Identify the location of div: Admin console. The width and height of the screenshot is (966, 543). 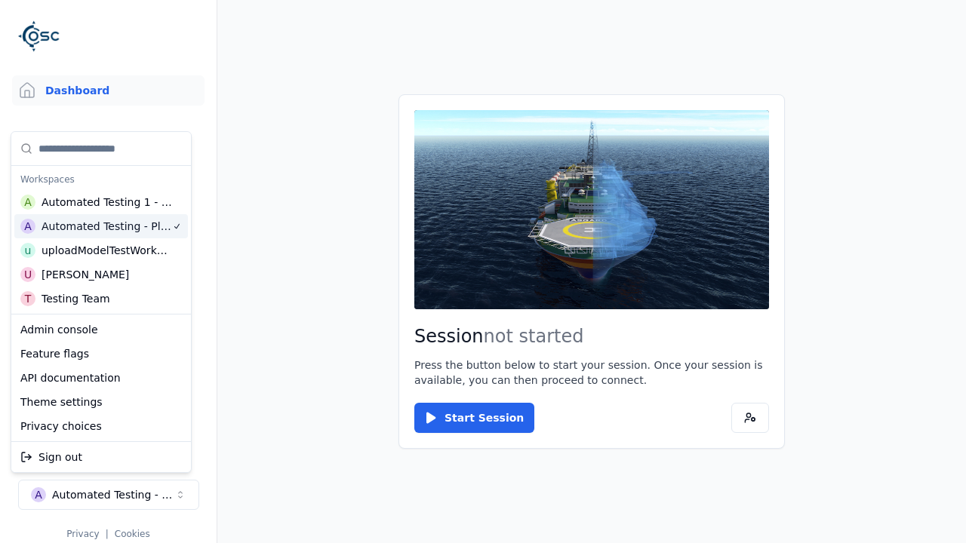
(101, 330).